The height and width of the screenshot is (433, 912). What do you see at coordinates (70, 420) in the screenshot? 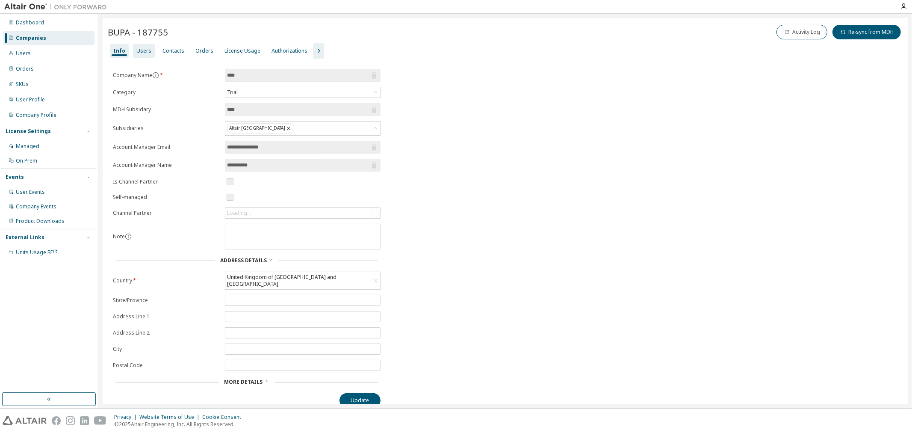
I see `img: instagram.svg` at bounding box center [70, 420].